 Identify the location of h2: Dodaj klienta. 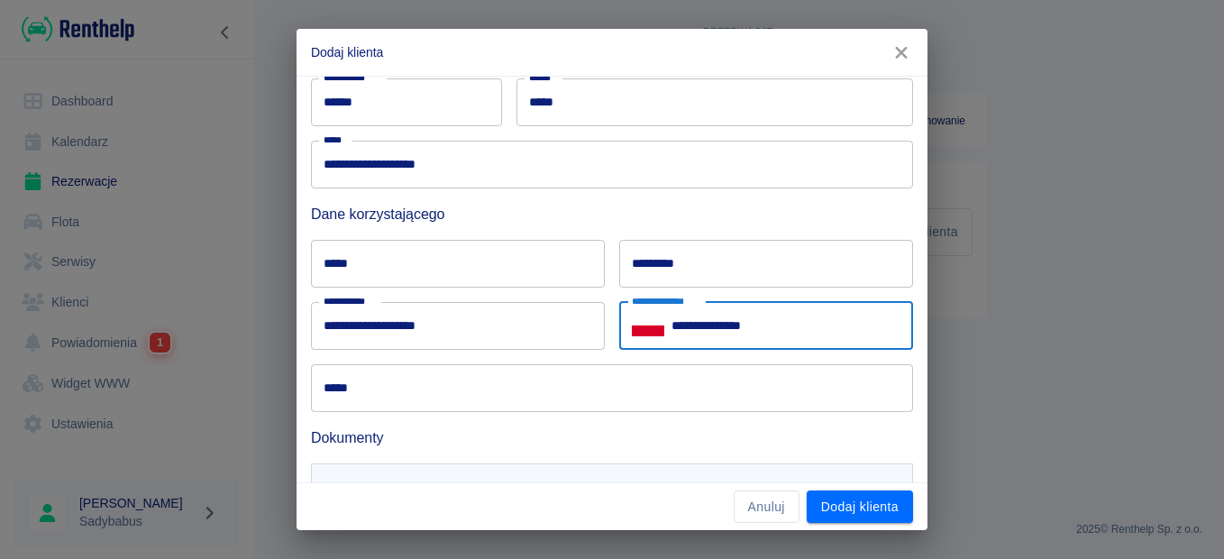
(612, 52).